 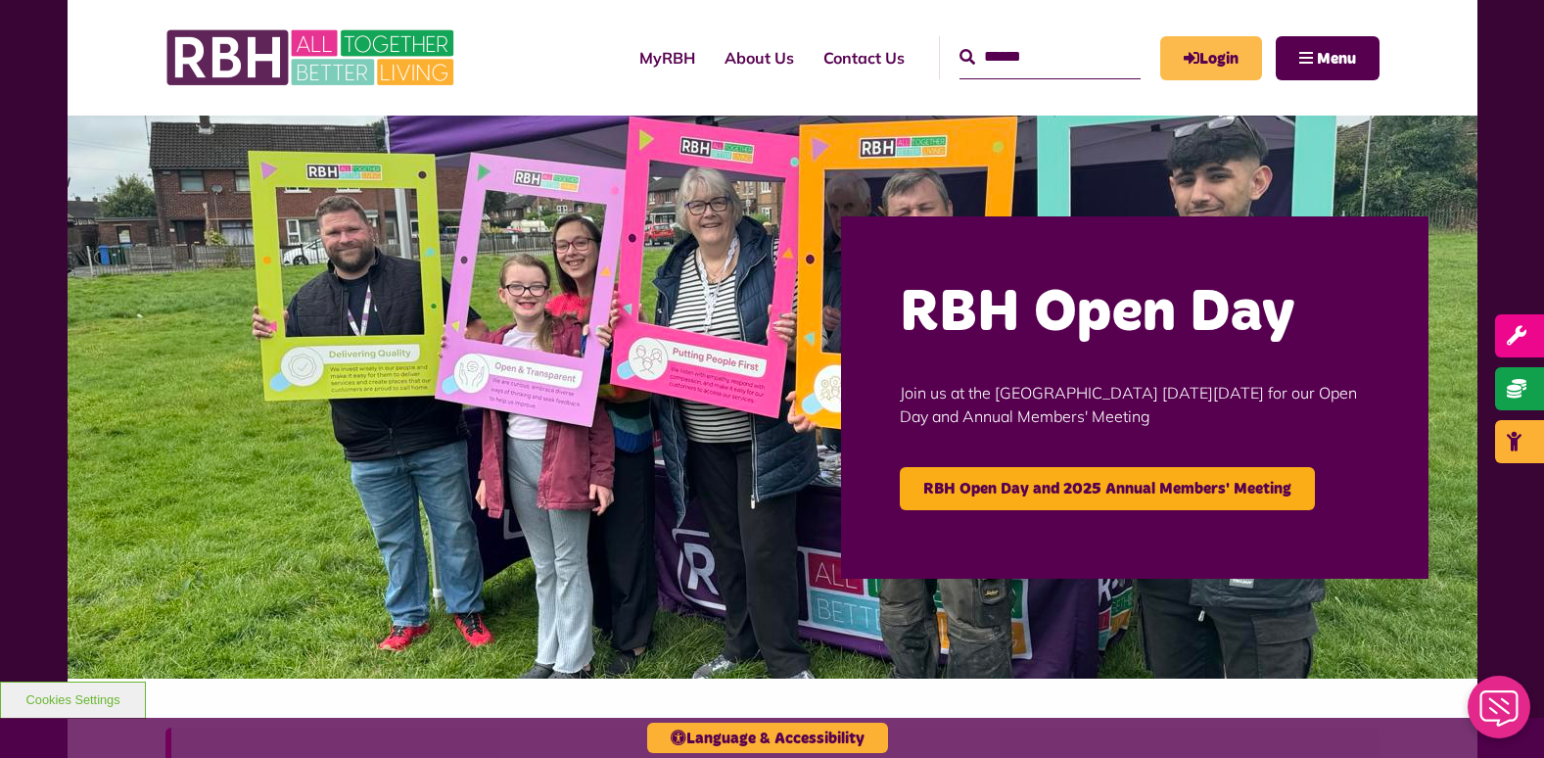 What do you see at coordinates (759, 58) in the screenshot?
I see `a: About Us` at bounding box center [759, 58].